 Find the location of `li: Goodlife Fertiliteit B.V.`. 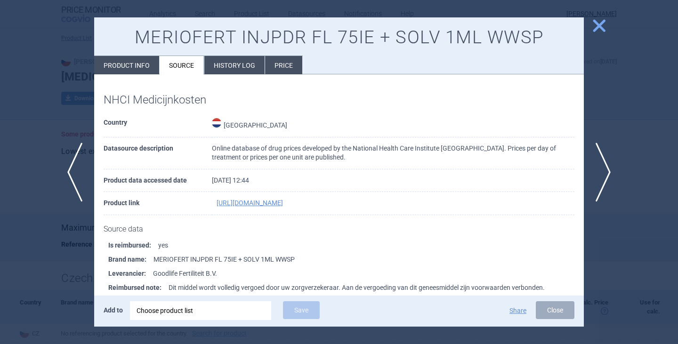

li: Goodlife Fertiliteit B.V. is located at coordinates (346, 273).